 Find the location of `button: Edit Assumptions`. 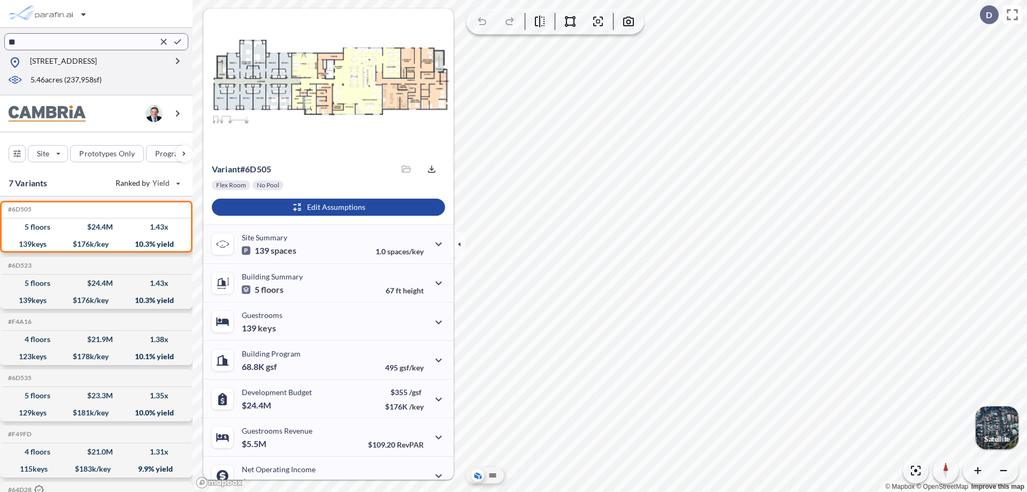

button: Edit Assumptions is located at coordinates (328, 207).